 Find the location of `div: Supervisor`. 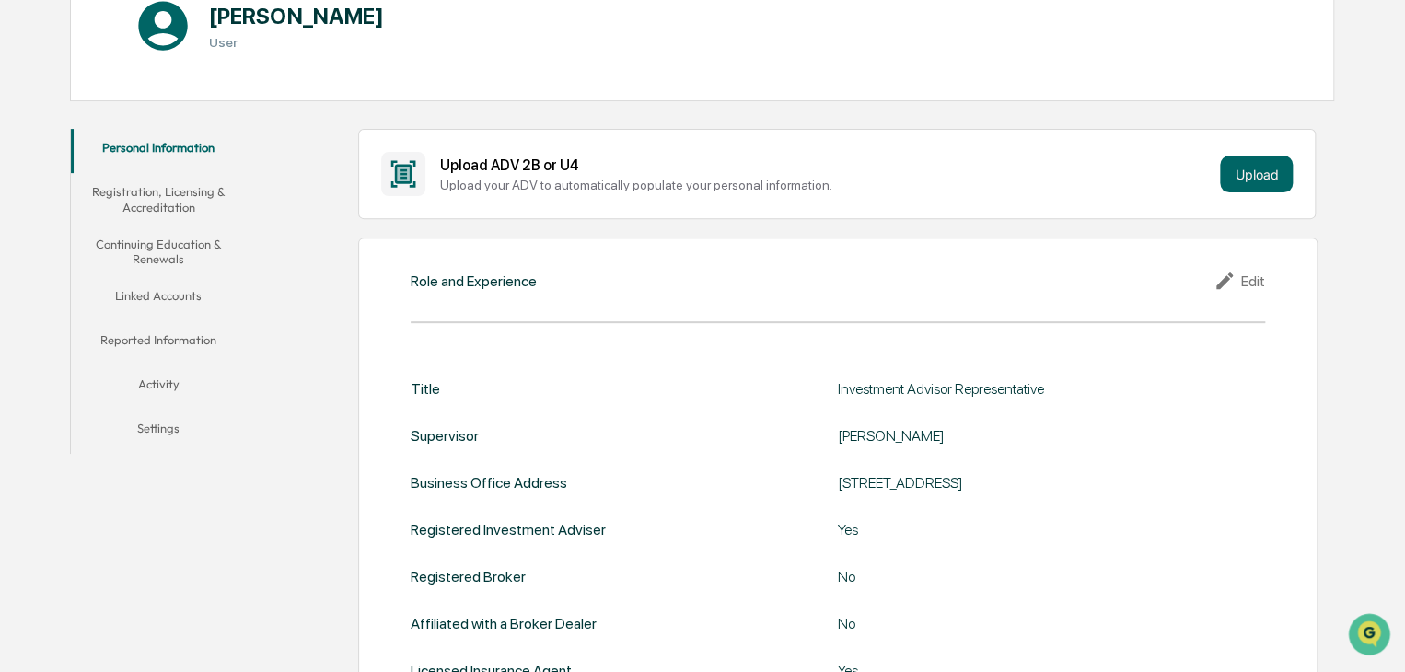

div: Supervisor is located at coordinates (445, 435).